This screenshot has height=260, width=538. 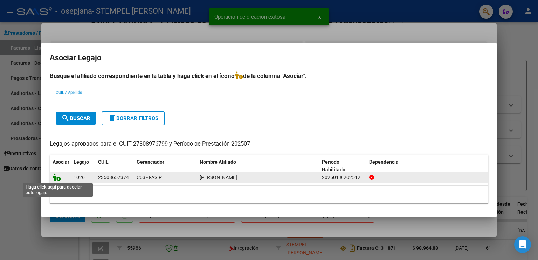 What do you see at coordinates (112, 118) in the screenshot?
I see `mat-icon: delete` at bounding box center [112, 118].